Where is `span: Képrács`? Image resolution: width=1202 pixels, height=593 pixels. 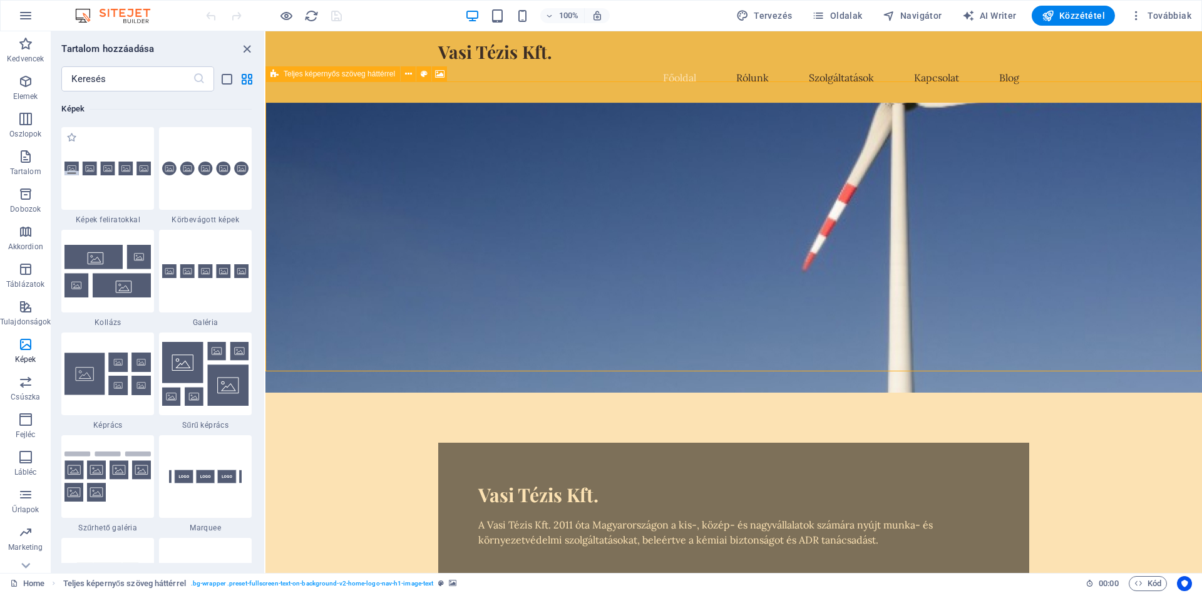 span: Képrács is located at coordinates (108, 425).